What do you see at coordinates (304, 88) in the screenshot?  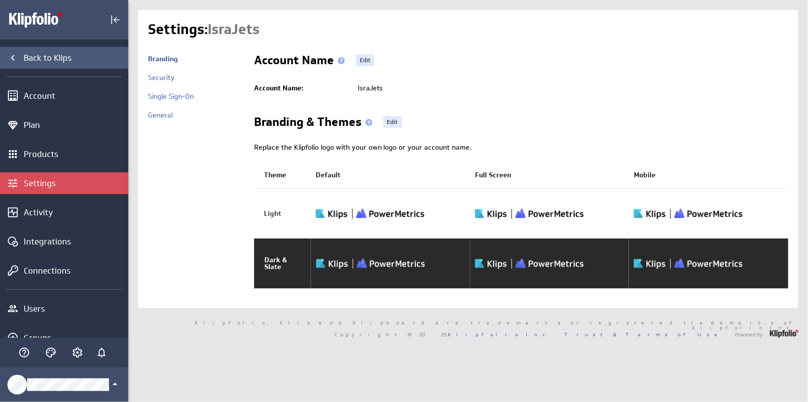 I see `td: Account Name:` at bounding box center [304, 88].